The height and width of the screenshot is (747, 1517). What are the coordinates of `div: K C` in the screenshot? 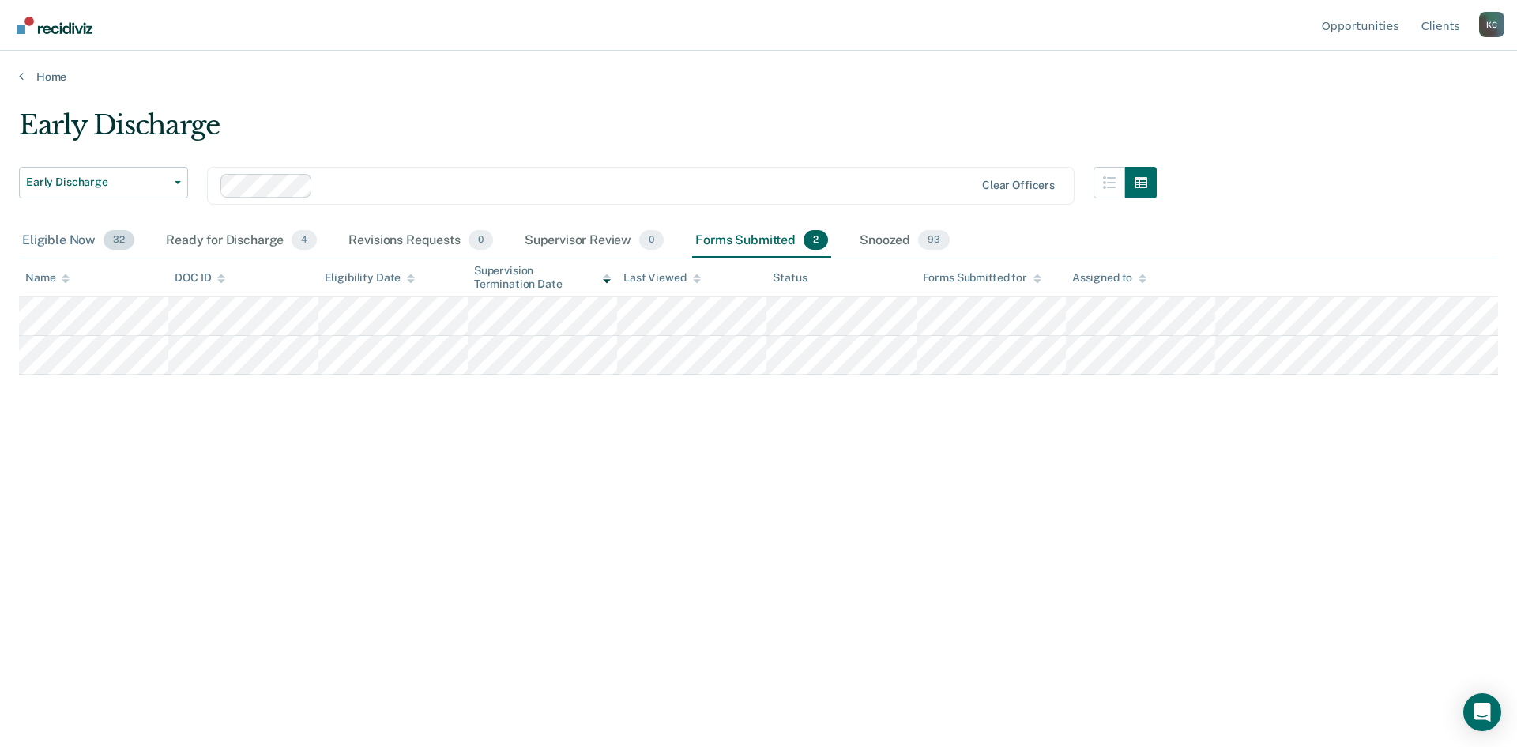 It's located at (1492, 25).